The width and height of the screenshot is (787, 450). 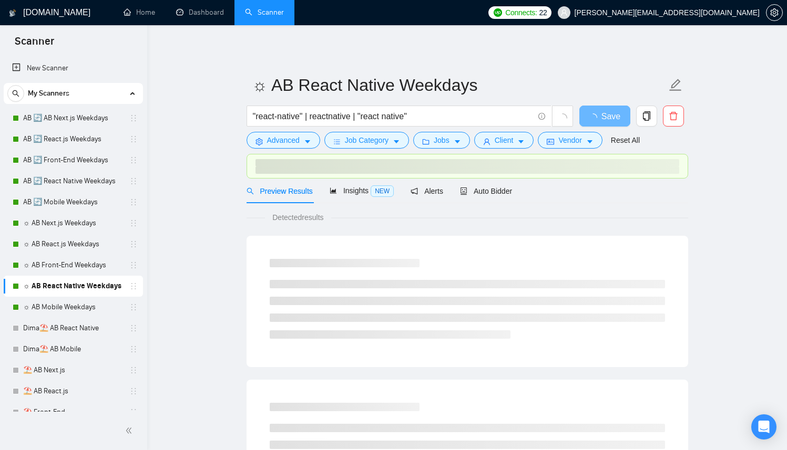 I want to click on a: Dima⛱️ AB Mobile, so click(x=73, y=349).